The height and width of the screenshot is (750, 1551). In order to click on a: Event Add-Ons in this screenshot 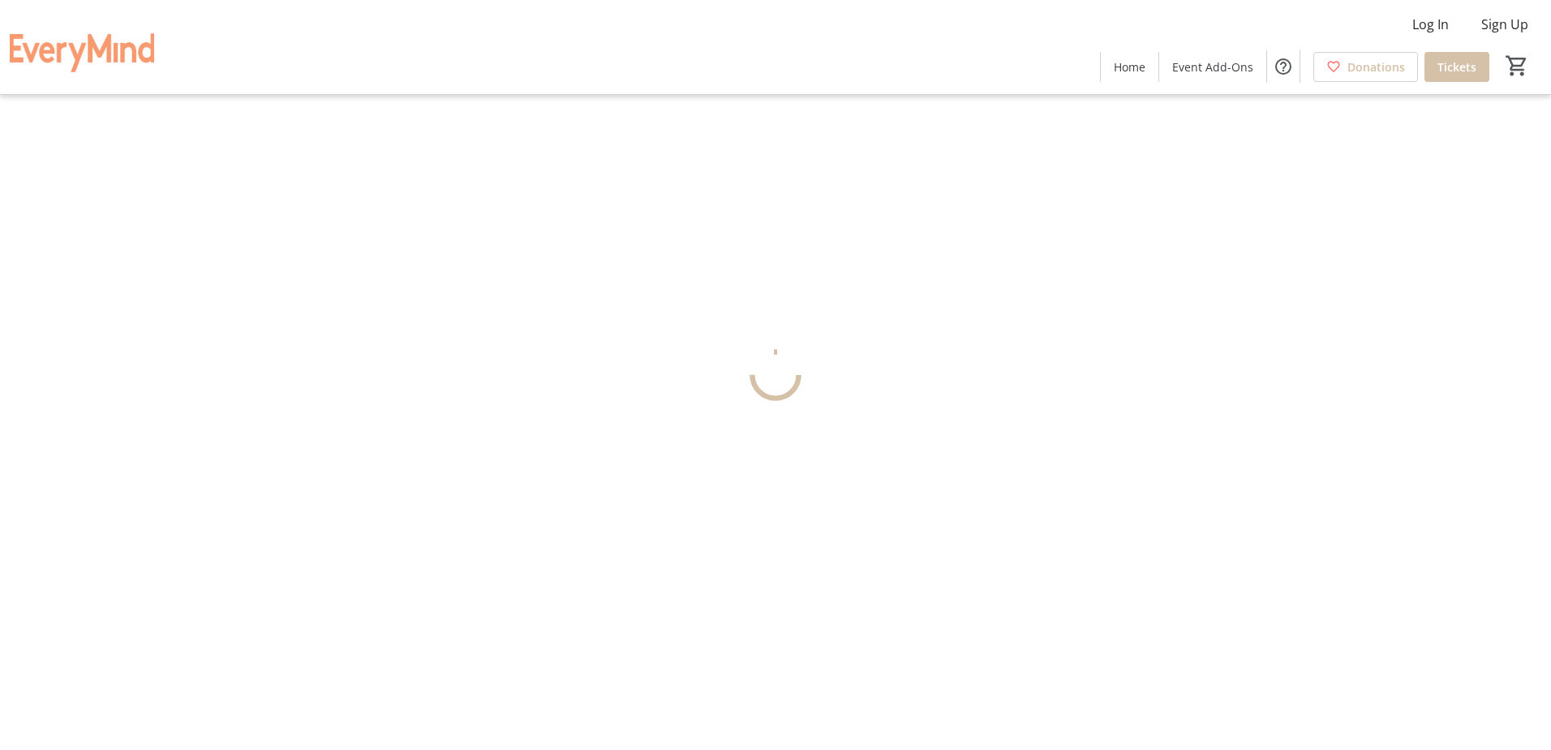, I will do `click(1213, 67)`.